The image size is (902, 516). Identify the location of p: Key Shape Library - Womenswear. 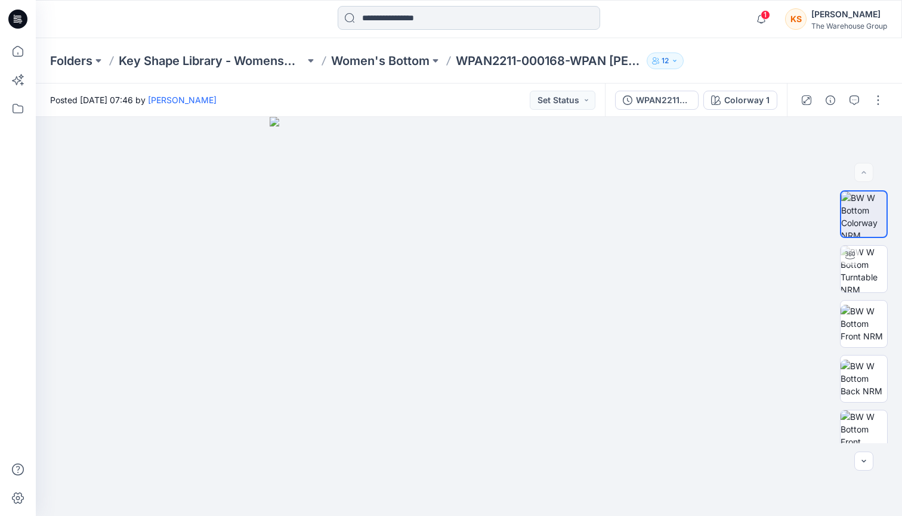
(212, 61).